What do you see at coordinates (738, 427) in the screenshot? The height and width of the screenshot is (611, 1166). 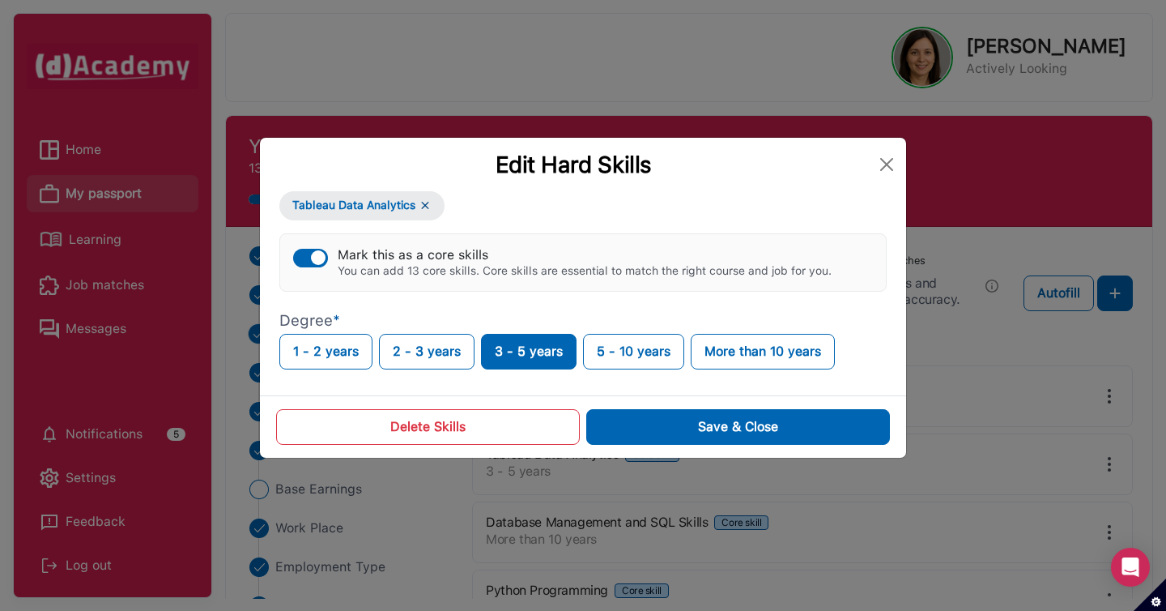 I see `button: Save & Close` at bounding box center [738, 427].